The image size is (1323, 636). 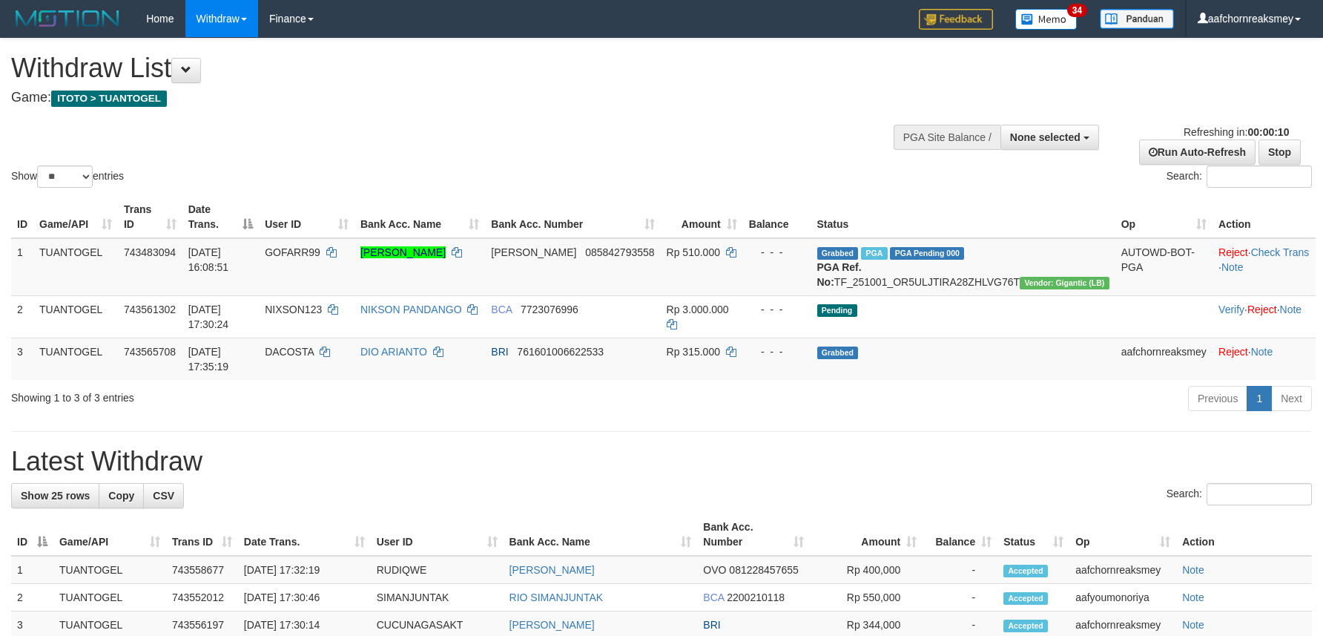 I want to click on th: Action, so click(x=1264, y=217).